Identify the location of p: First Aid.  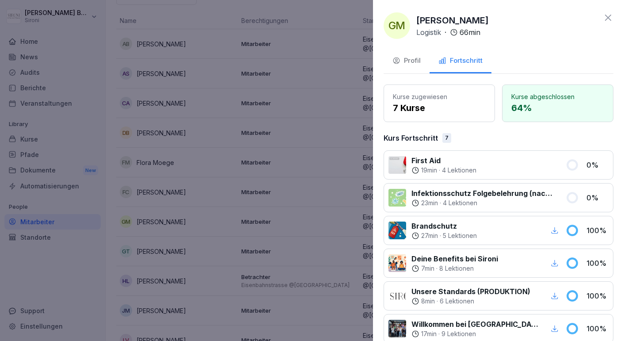
(444, 160).